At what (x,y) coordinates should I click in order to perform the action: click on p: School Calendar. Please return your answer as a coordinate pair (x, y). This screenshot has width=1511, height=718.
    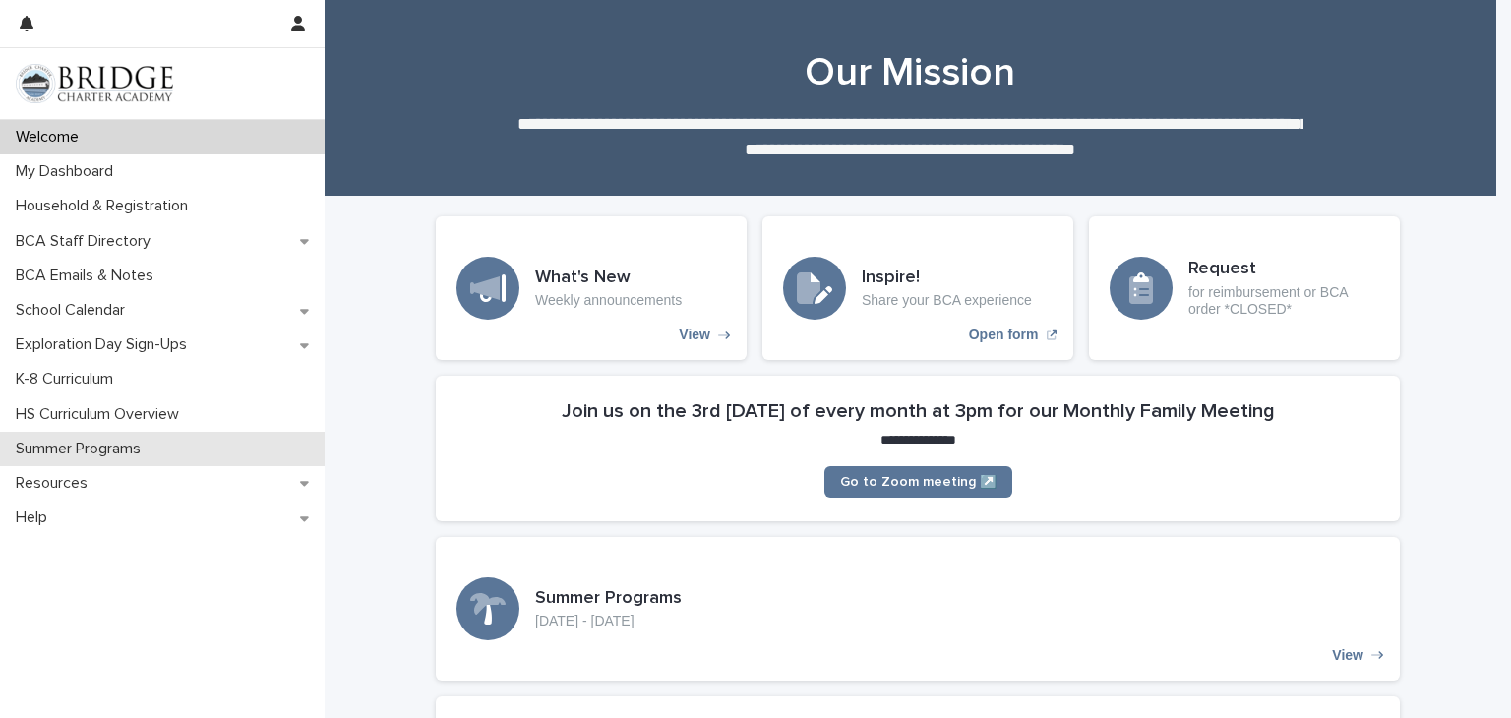
    Looking at the image, I should click on (74, 310).